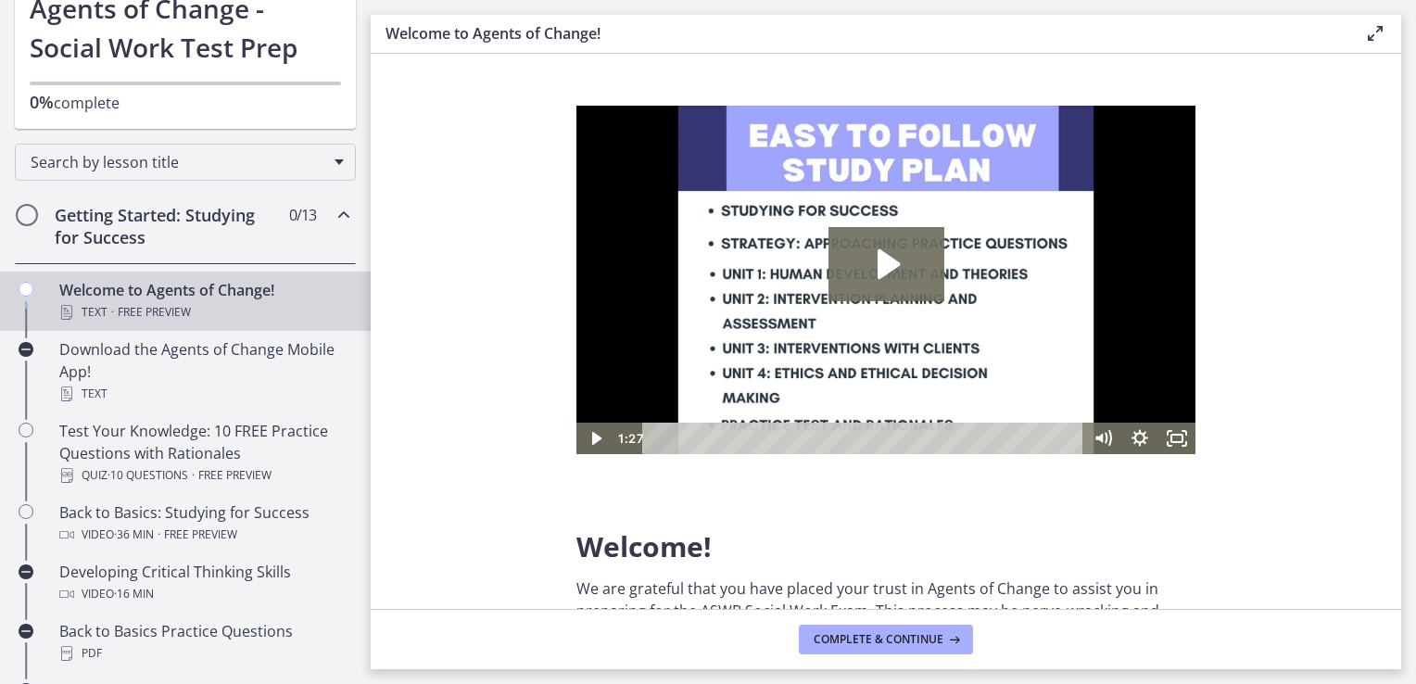 This screenshot has height=684, width=1416. Describe the element at coordinates (133, 535) in the screenshot. I see `span: · 36 min` at that location.